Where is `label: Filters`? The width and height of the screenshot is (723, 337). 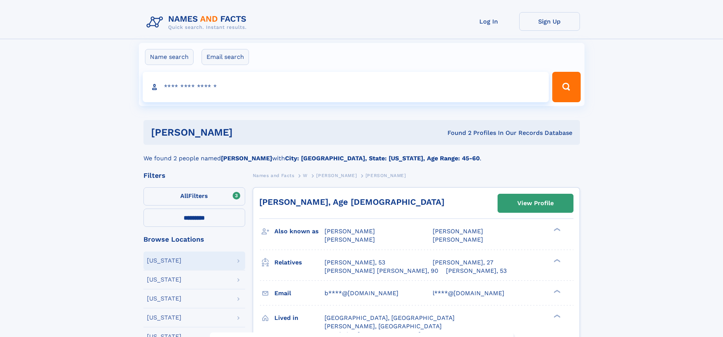
label: Filters is located at coordinates (194, 196).